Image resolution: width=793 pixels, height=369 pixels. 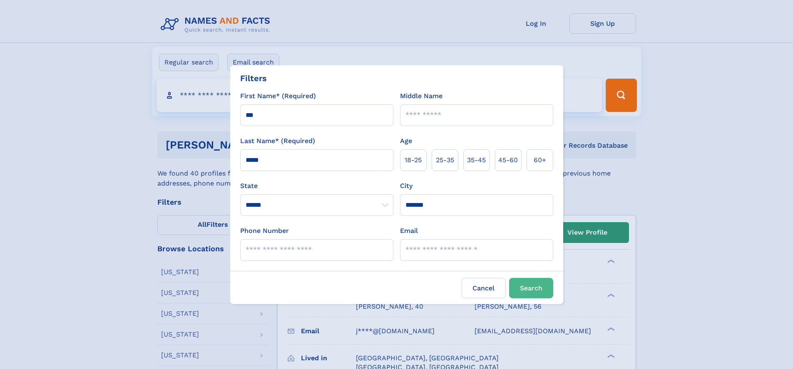 What do you see at coordinates (406, 186) in the screenshot?
I see `label: City` at bounding box center [406, 186].